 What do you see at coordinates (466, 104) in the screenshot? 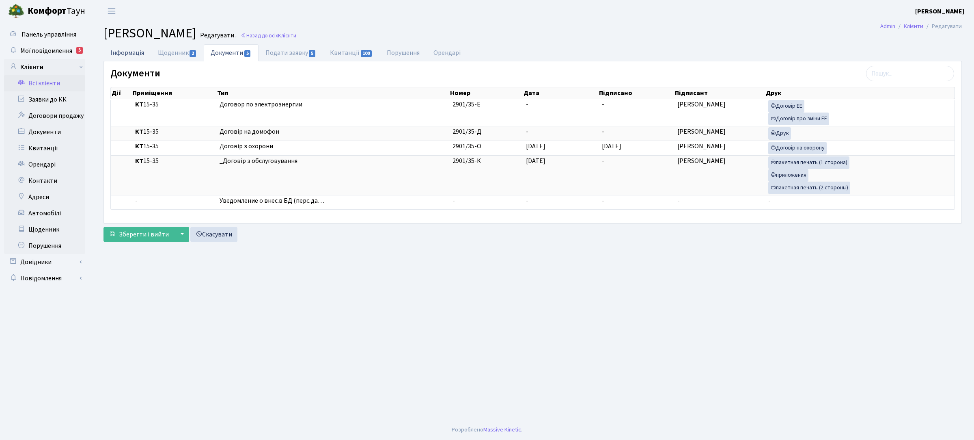
I see `span: 2901/35-Е` at bounding box center [466, 104].